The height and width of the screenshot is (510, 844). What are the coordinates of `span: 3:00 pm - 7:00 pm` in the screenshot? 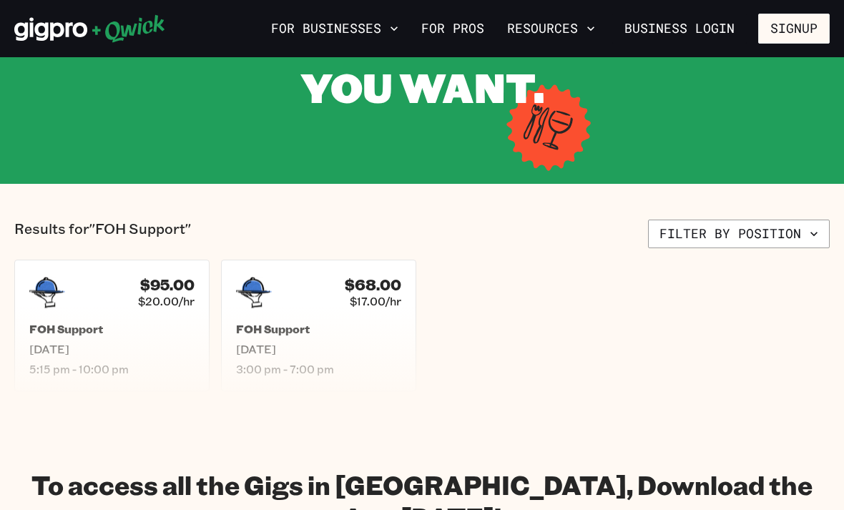 It's located at (318, 369).